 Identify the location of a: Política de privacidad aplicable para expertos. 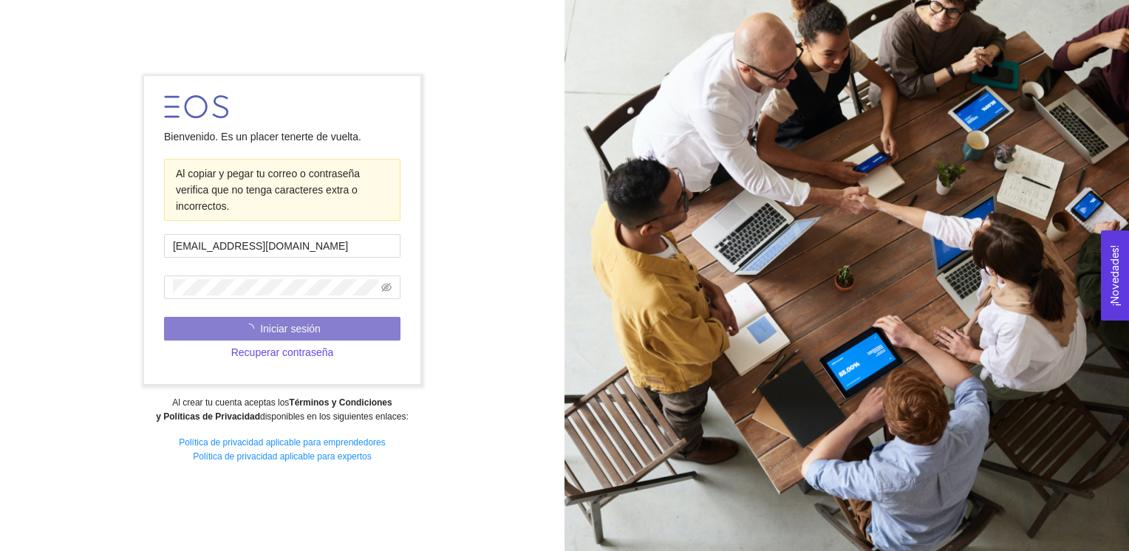
(281, 457).